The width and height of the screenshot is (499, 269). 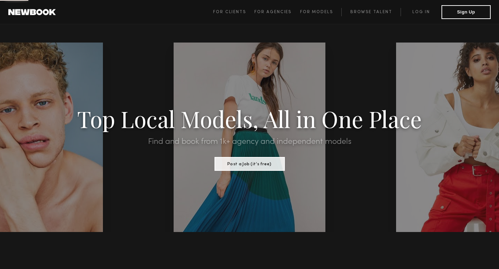 I want to click on span: For Models, so click(x=316, y=12).